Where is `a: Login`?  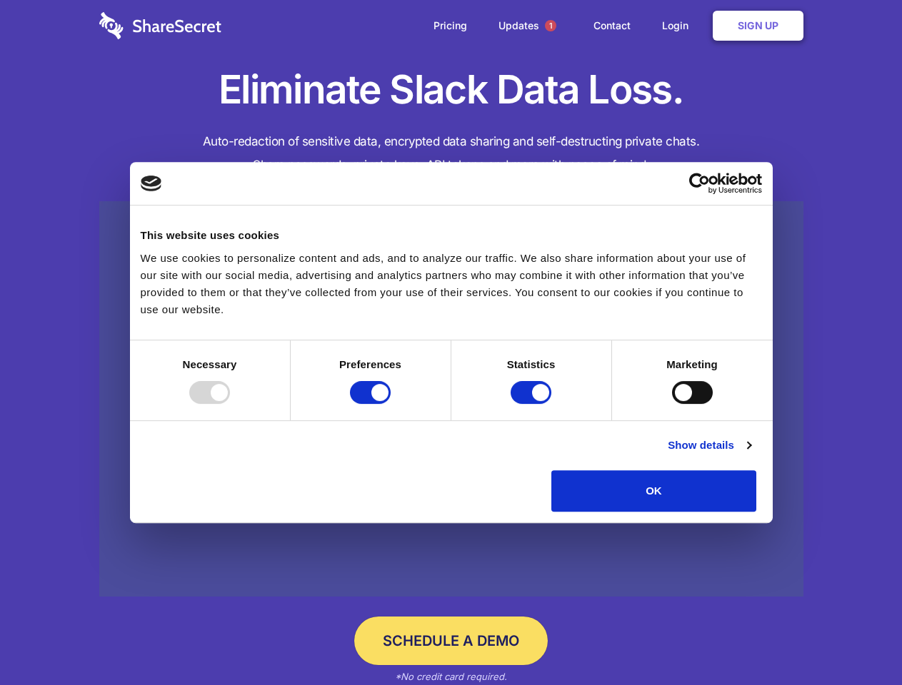 a: Login is located at coordinates (678, 26).